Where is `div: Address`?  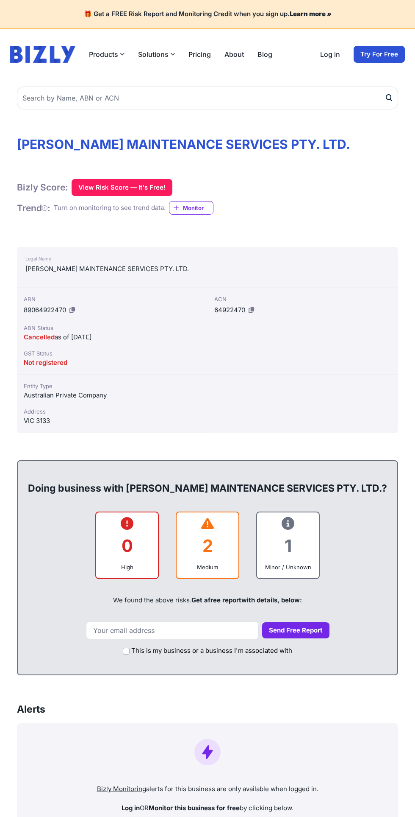
div: Address is located at coordinates (112, 411).